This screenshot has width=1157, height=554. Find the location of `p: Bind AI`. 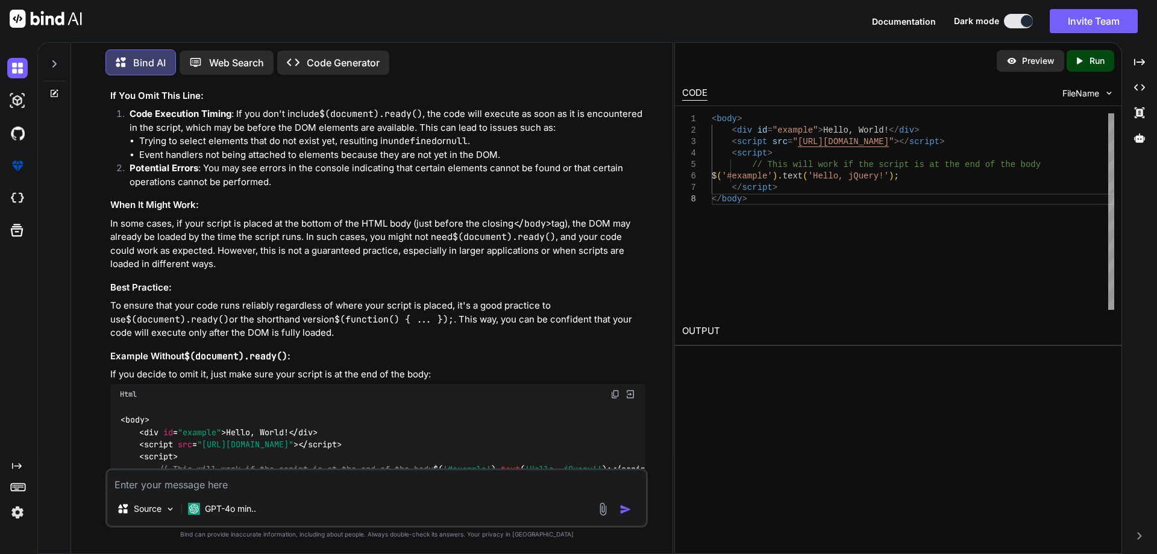

p: Bind AI is located at coordinates (149, 63).